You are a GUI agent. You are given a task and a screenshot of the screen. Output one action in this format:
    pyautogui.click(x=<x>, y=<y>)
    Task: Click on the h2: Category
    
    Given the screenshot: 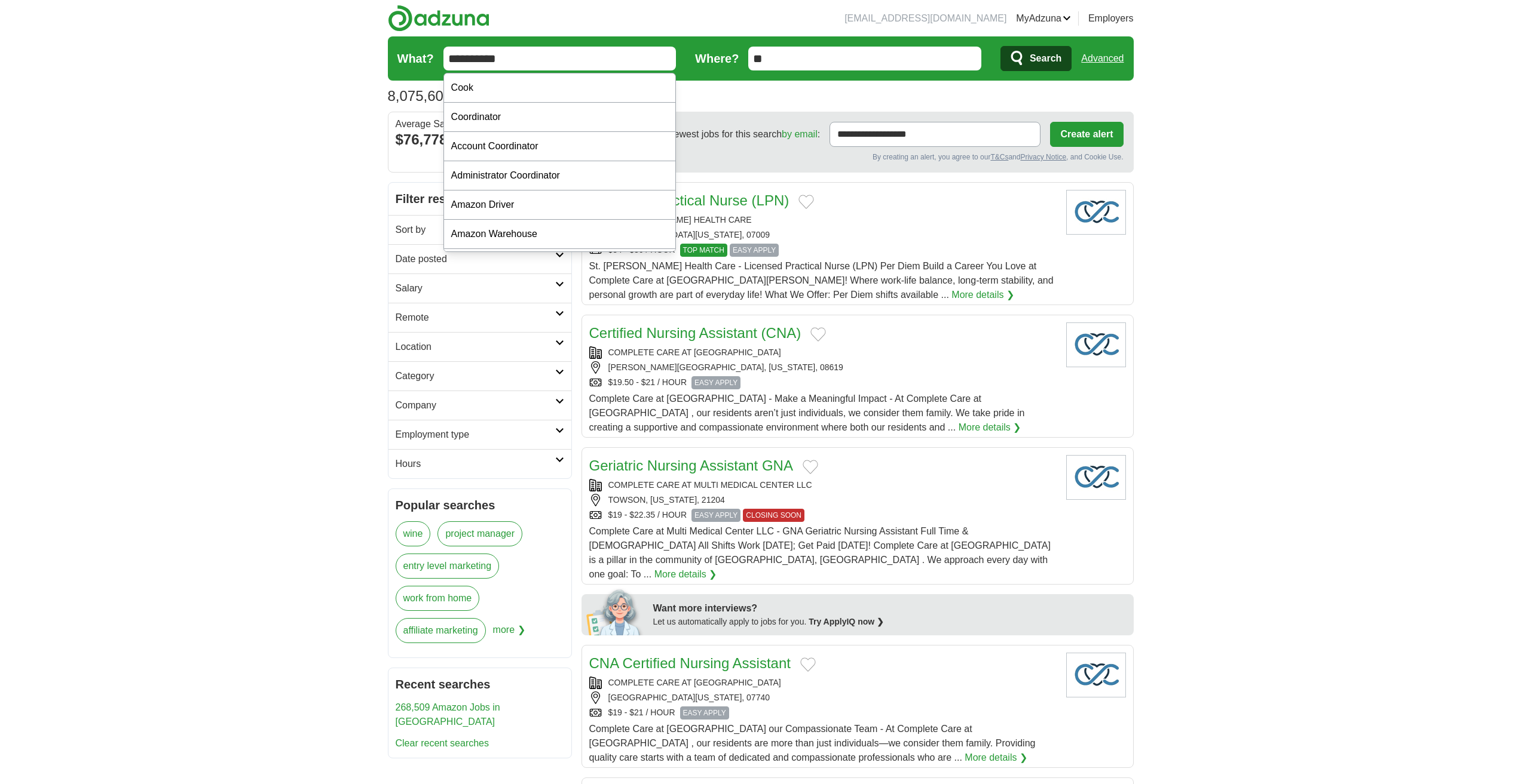 What is the action you would take?
    pyautogui.click(x=475, y=376)
    